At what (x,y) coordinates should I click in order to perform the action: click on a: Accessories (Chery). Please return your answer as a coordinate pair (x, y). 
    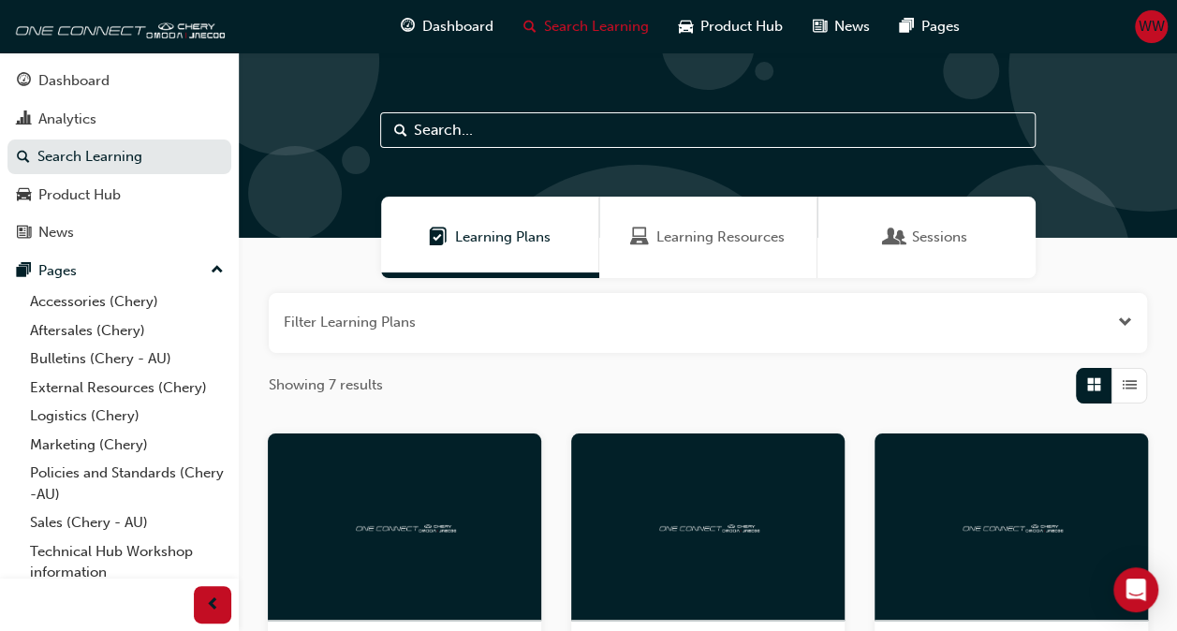
    Looking at the image, I should click on (126, 302).